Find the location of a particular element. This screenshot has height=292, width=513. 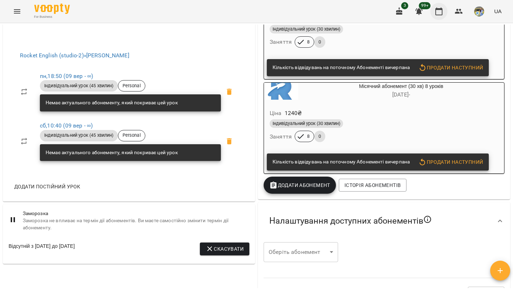

button: Скасувати is located at coordinates (225, 249).